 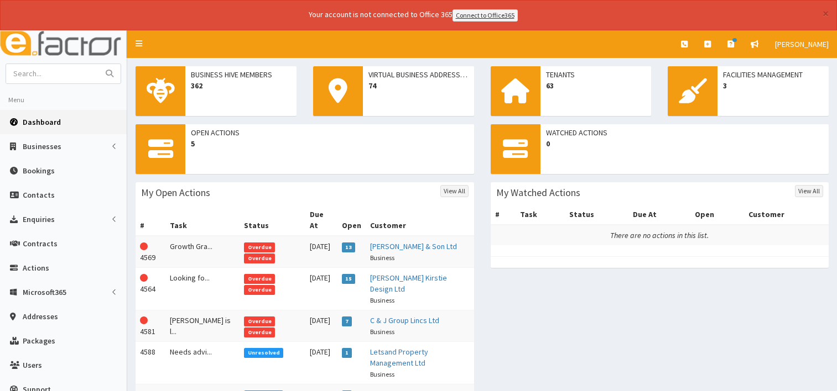 I want to click on span: Virtual Business Addresses, so click(x=418, y=75).